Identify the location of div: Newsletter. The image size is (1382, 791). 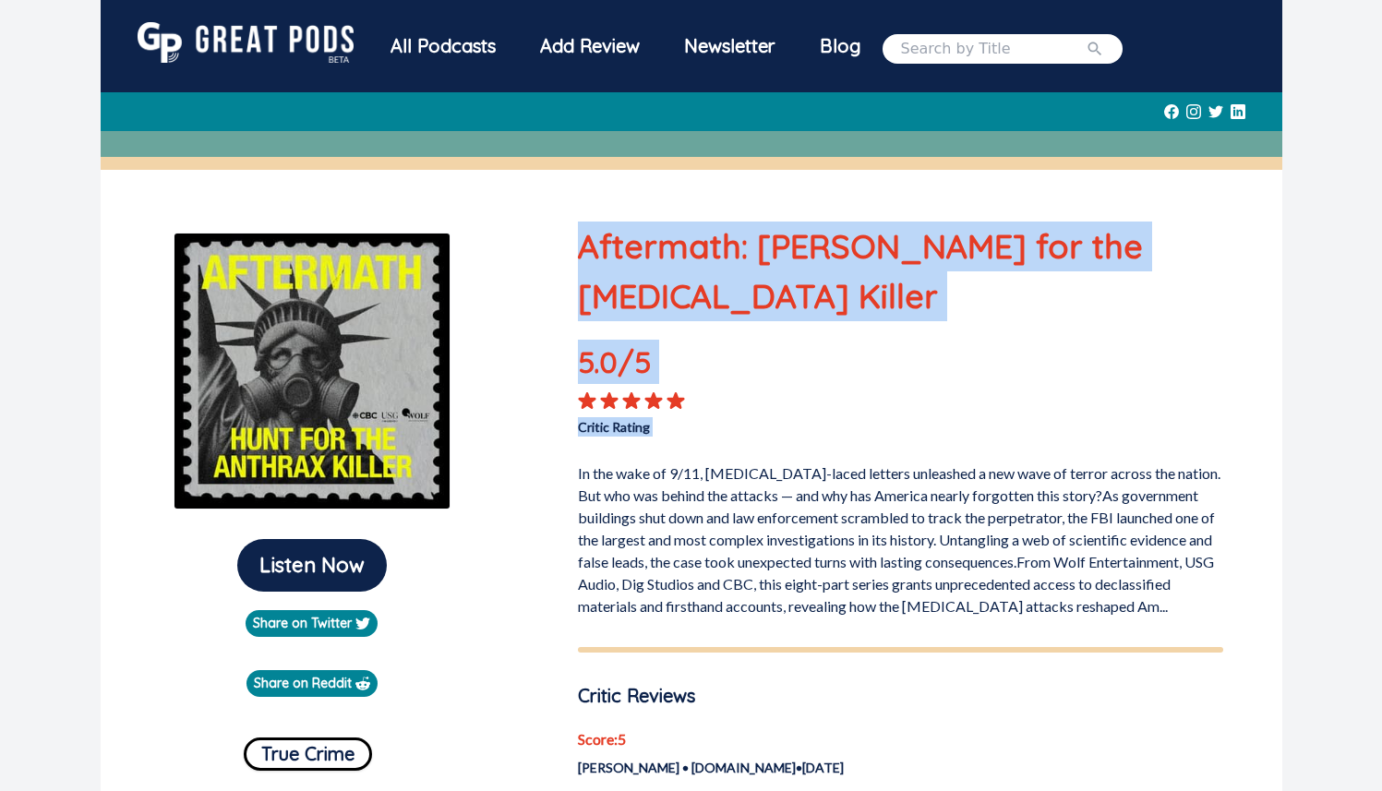
(729, 46).